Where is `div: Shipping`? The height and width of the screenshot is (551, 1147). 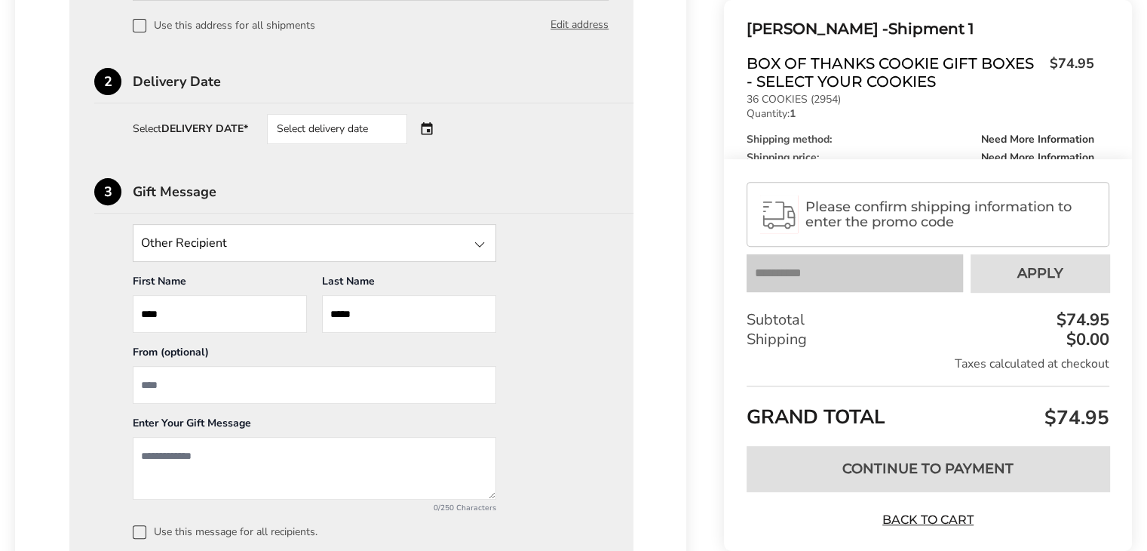 div: Shipping is located at coordinates (928, 339).